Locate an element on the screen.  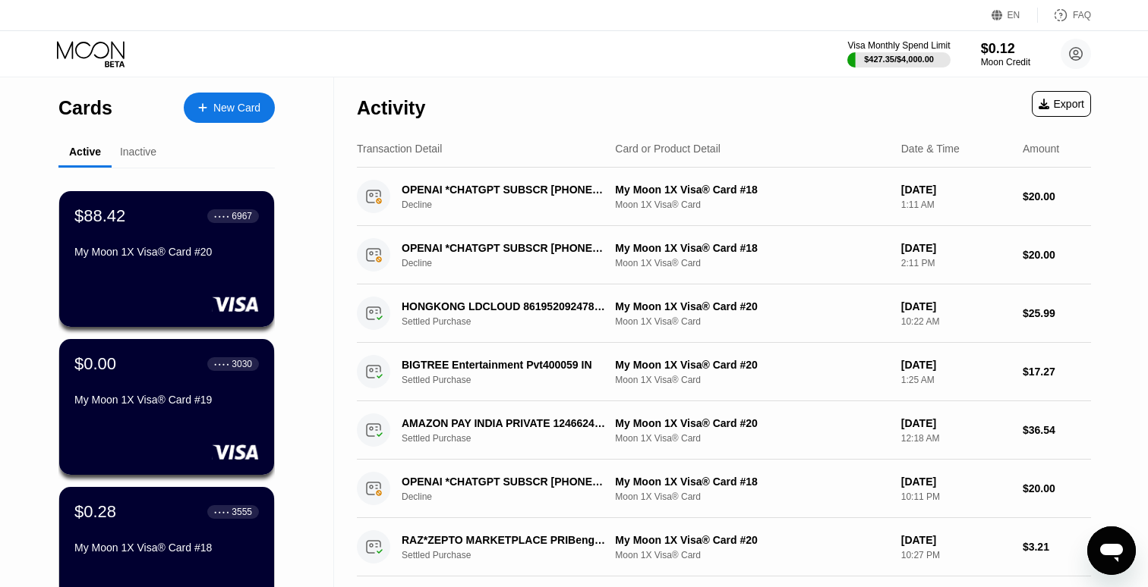
div: BIGTREE Entertainment Pvt400059 INSettled PurchaseMy Moon 1X Visa® Card #20Moon 1X Visa® Card[DAT... is located at coordinates (723, 372).